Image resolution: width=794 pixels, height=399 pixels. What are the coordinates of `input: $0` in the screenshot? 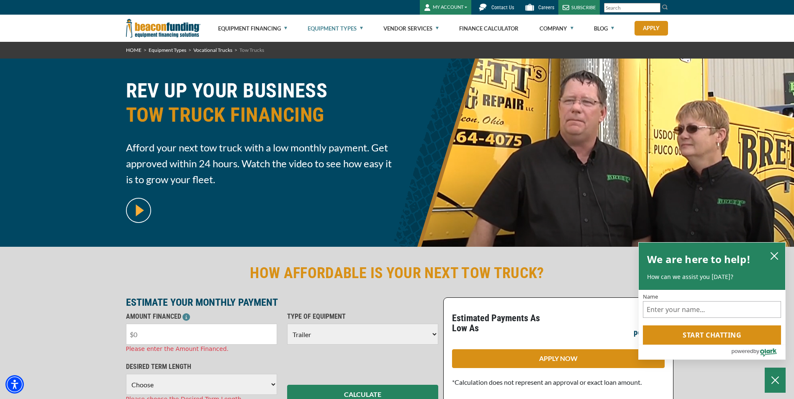 It's located at (201, 334).